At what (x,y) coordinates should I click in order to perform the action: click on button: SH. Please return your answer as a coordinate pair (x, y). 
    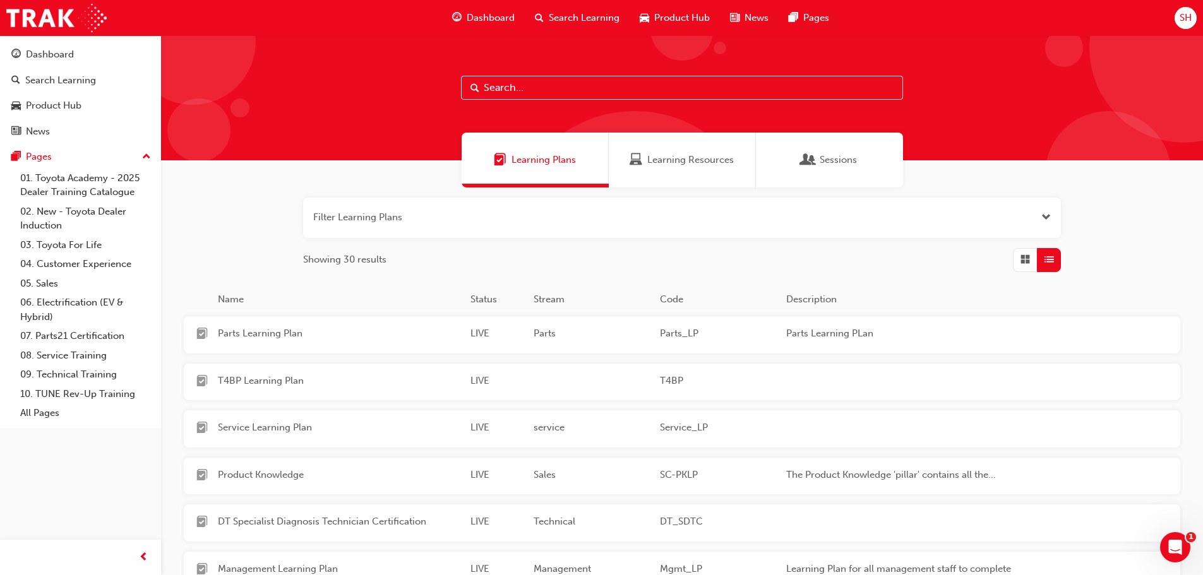
    Looking at the image, I should click on (1186, 18).